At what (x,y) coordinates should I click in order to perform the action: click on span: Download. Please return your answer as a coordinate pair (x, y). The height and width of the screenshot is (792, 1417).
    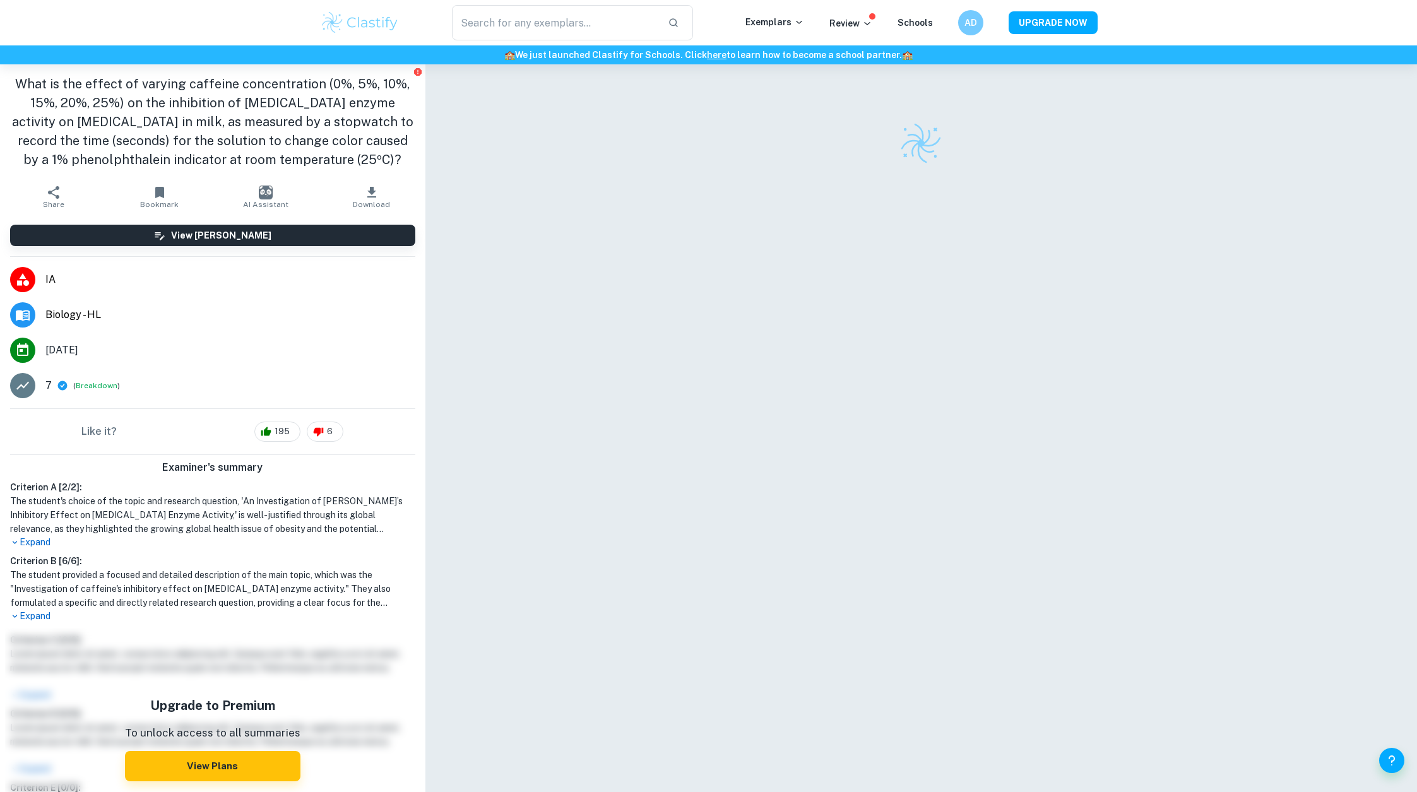
    Looking at the image, I should click on (371, 205).